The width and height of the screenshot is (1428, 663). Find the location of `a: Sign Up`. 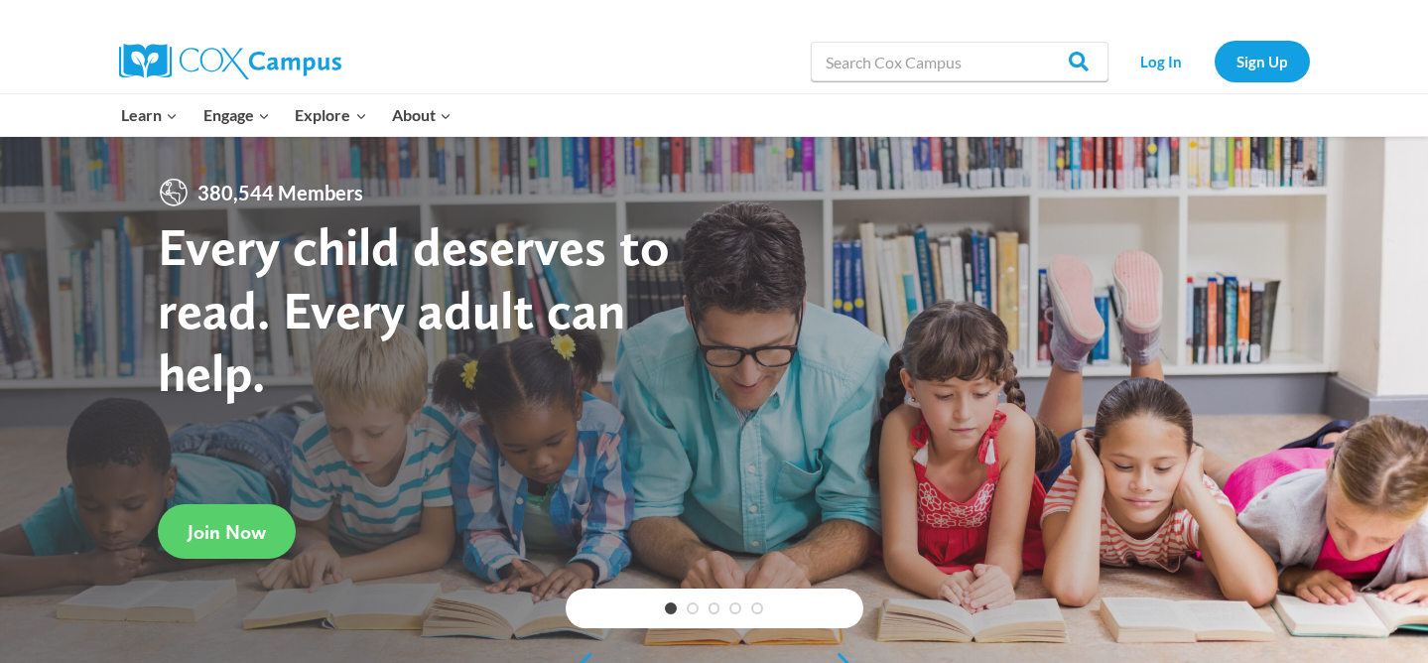

a: Sign Up is located at coordinates (1262, 61).